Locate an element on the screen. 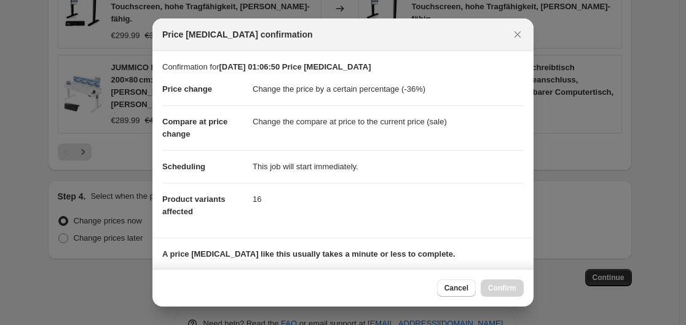 This screenshot has height=325, width=686. button: Close is located at coordinates (518, 34).